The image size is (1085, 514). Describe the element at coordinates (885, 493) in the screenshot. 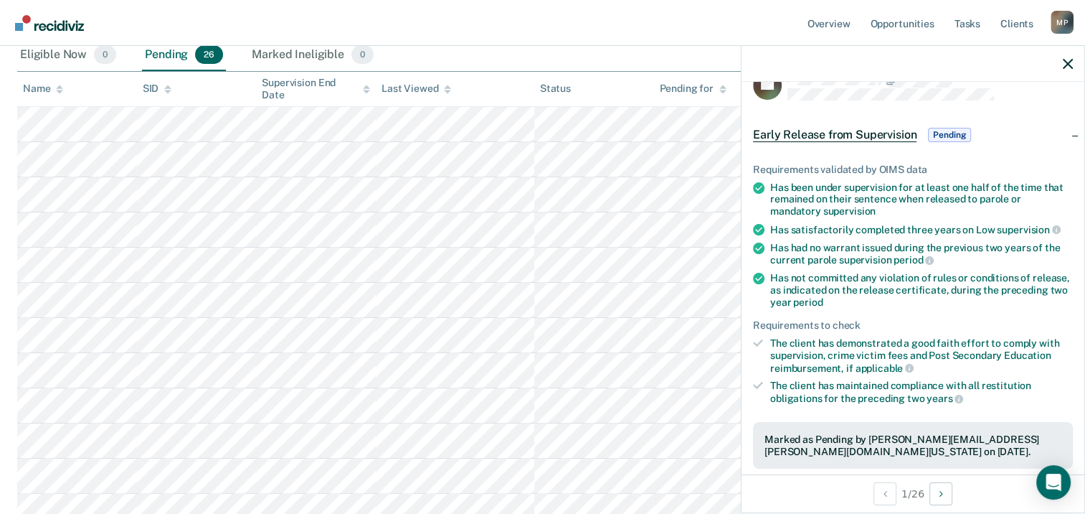

I see `button: Previous Opportunity` at that location.